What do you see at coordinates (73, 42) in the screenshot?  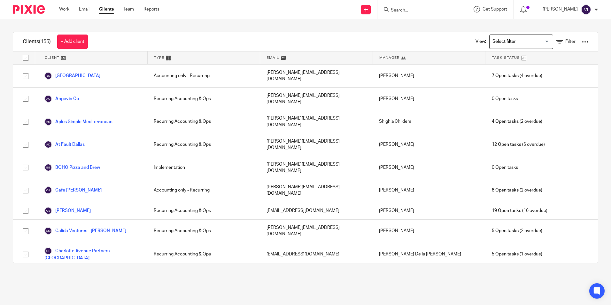 I see `a: + Add client` at bounding box center [73, 42].